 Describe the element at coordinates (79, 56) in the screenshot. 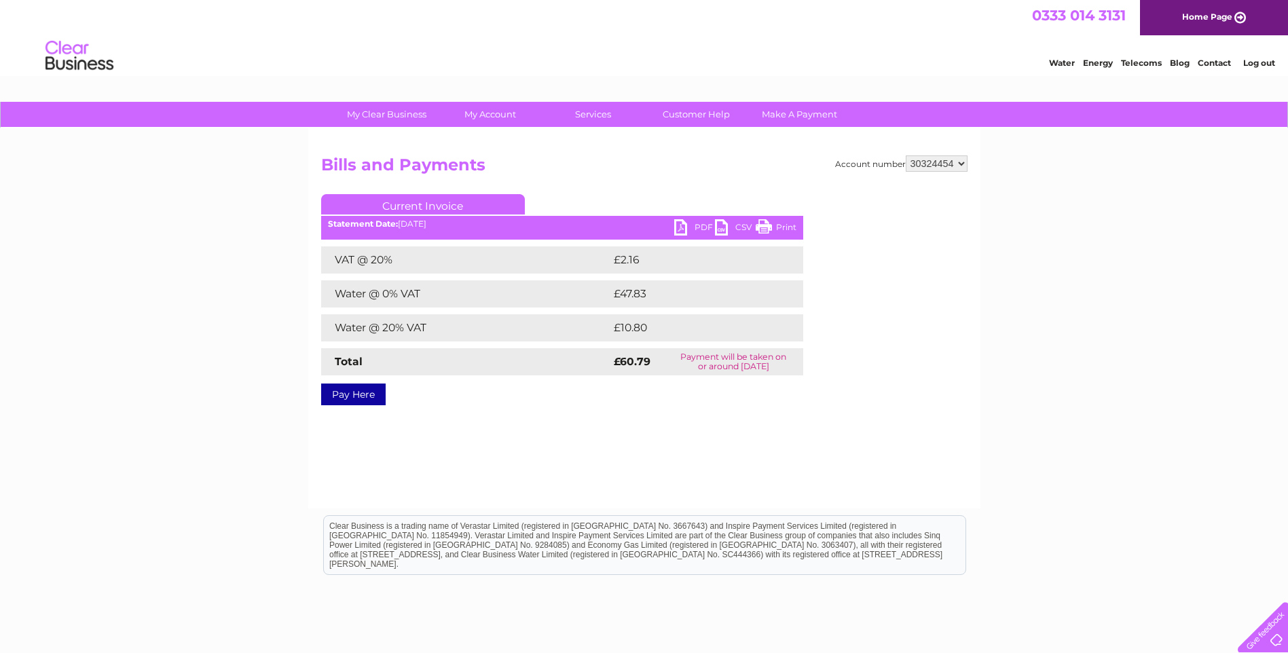

I see `img: logo.png` at that location.